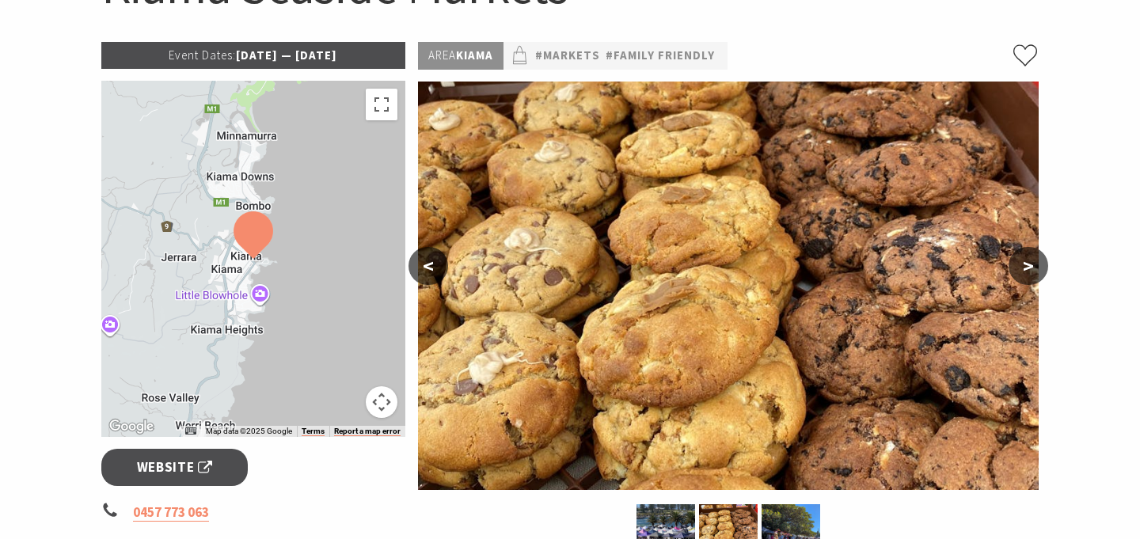 Image resolution: width=1140 pixels, height=539 pixels. Describe the element at coordinates (382, 105) in the screenshot. I see `button: Toggle fullscreen view` at that location.